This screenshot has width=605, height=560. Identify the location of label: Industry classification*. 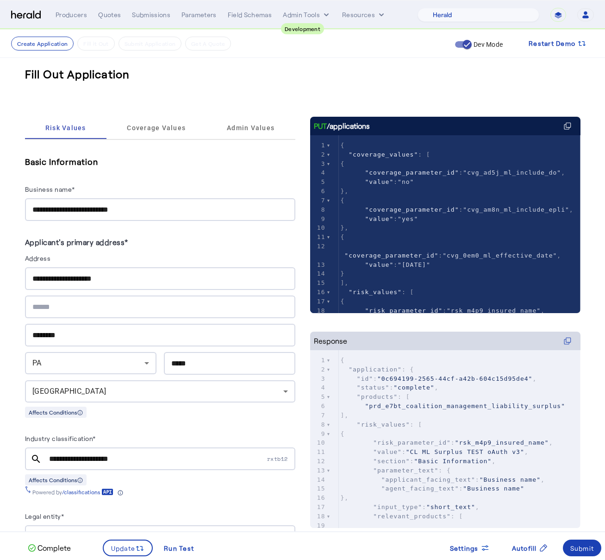
(60, 438).